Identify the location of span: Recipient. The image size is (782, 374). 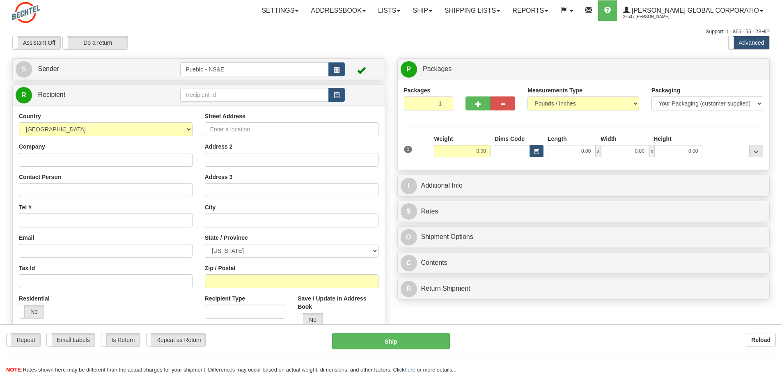
(51, 94).